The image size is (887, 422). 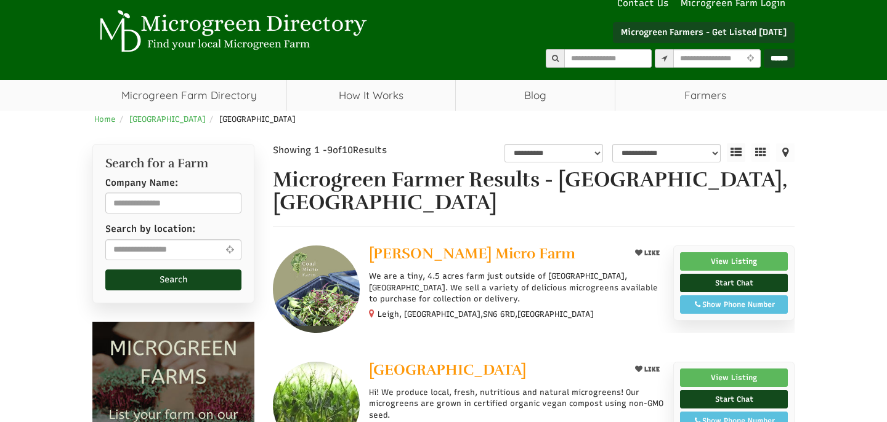 I want to click on div: Show Phone Number, so click(x=733, y=305).